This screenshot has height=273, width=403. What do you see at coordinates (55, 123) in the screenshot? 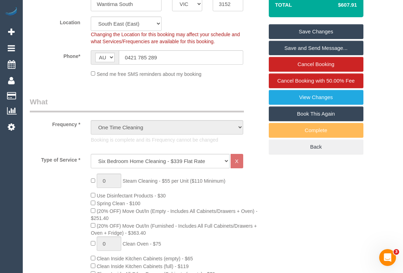
I see `label: Frequency *` at bounding box center [55, 123].